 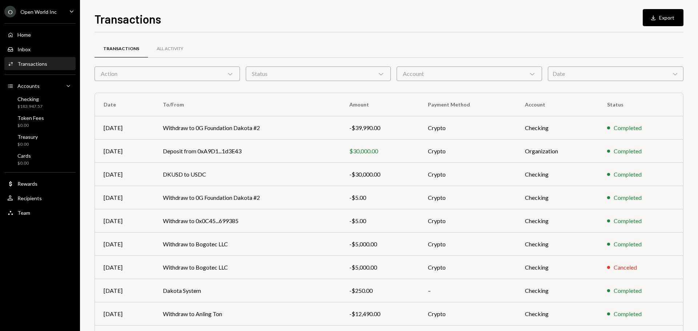 I want to click on a: Checking$183,947.57, so click(x=40, y=103).